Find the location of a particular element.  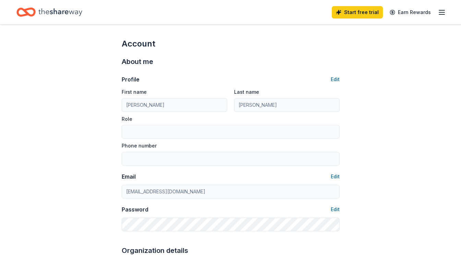

a: Start free trial is located at coordinates (357, 12).